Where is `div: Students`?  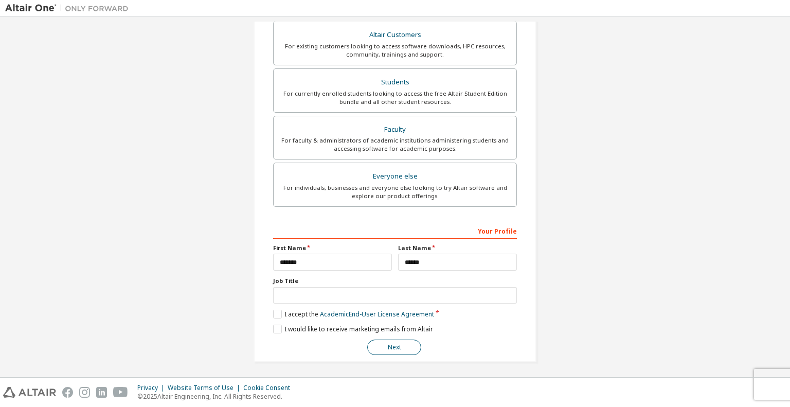
div: Students is located at coordinates (395, 82).